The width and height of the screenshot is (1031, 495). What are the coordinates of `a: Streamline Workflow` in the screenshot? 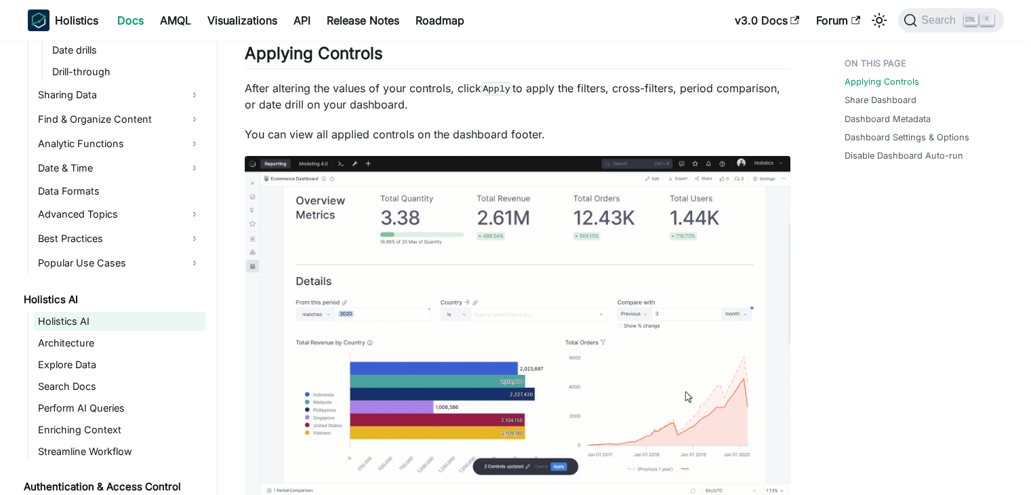 It's located at (119, 451).